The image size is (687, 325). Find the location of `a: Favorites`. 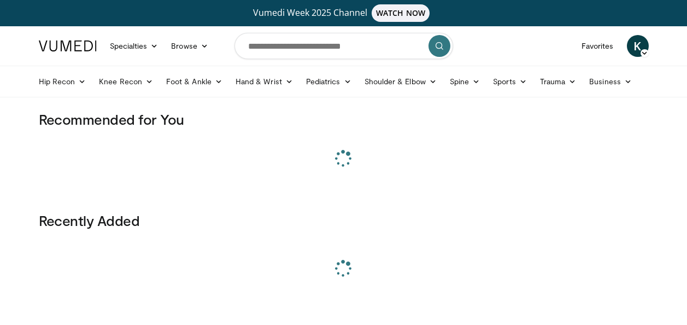

a: Favorites is located at coordinates (597, 46).